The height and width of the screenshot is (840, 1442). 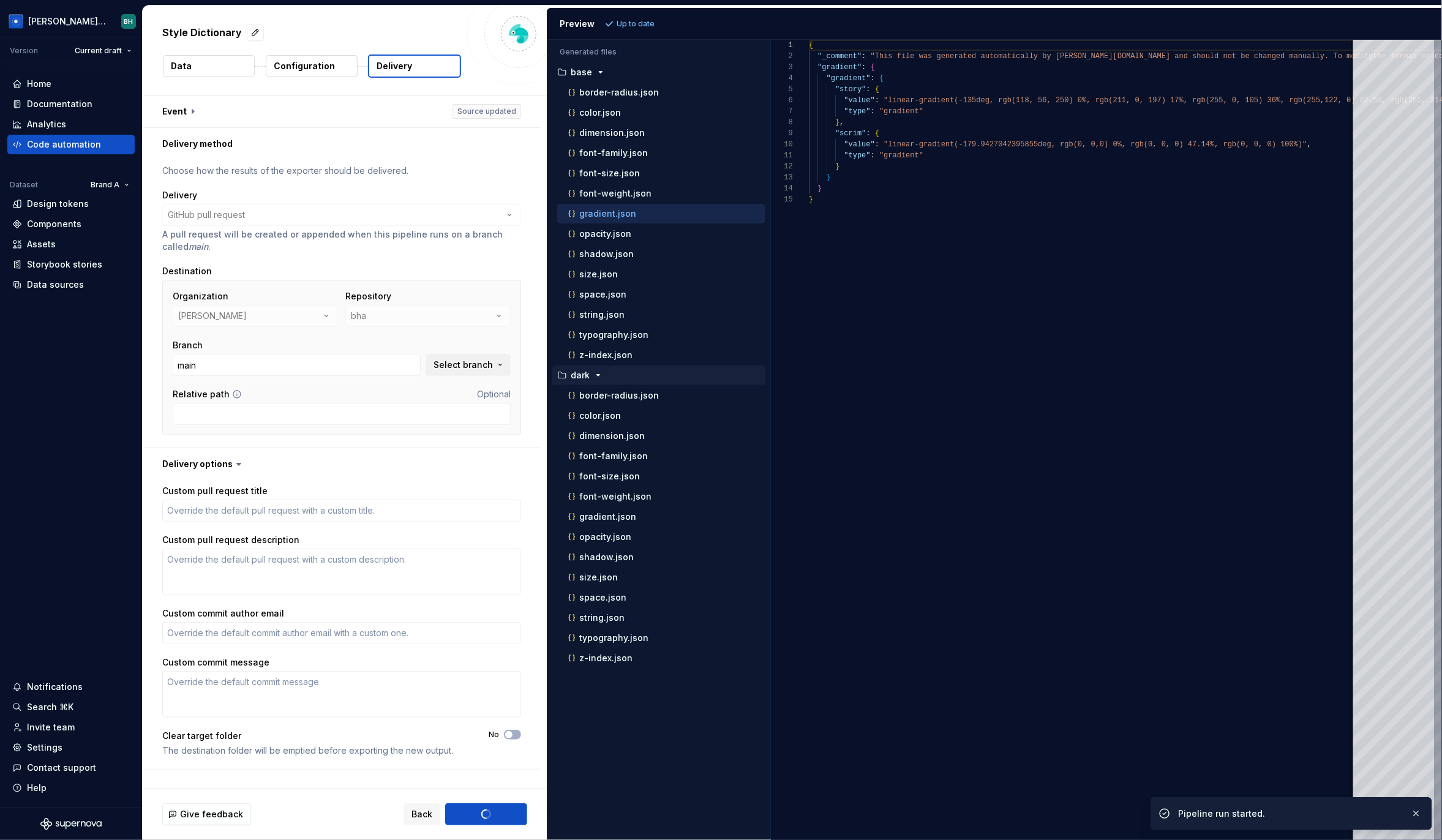 What do you see at coordinates (51, 727) in the screenshot?
I see `div: Invite team` at bounding box center [51, 727].